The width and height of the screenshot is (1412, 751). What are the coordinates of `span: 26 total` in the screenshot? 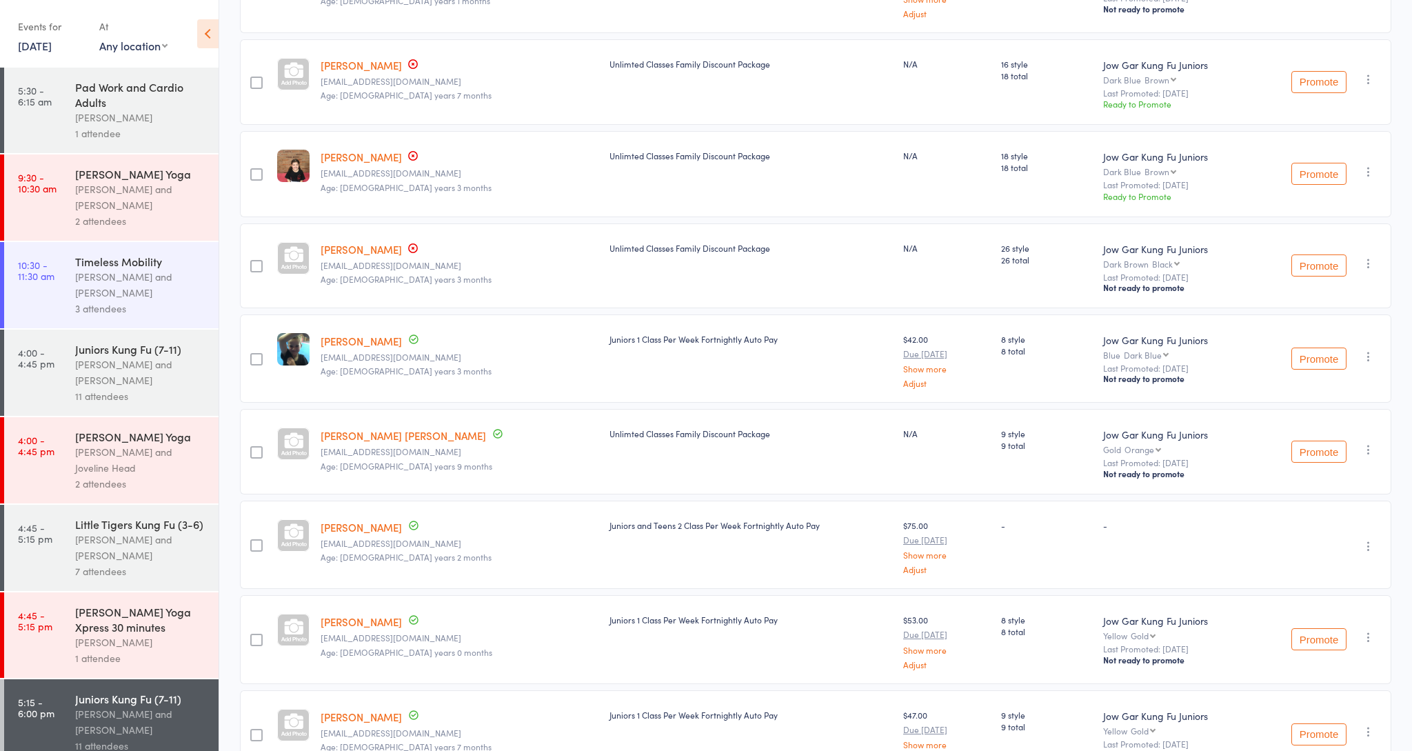 It's located at (1047, 259).